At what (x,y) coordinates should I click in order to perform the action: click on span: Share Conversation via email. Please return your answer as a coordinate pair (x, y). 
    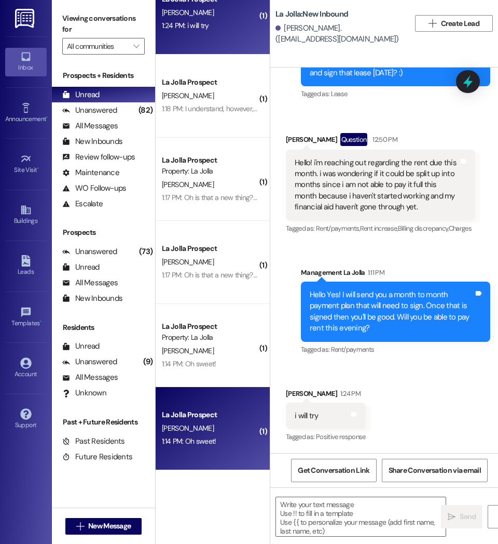
    Looking at the image, I should click on (435, 470).